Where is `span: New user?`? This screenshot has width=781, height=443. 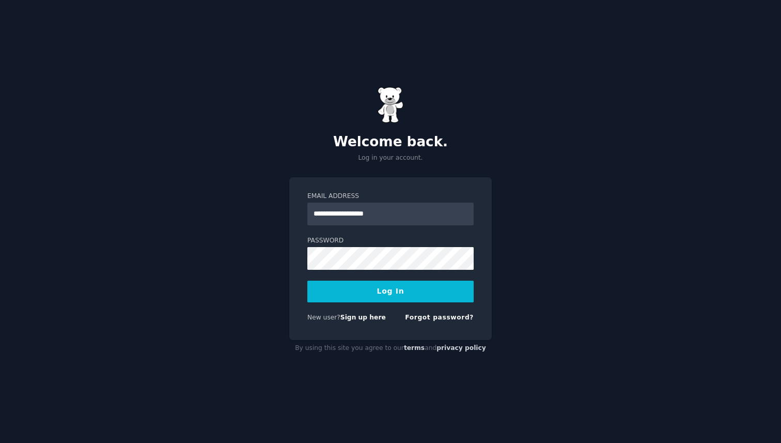
span: New user? is located at coordinates (324, 317).